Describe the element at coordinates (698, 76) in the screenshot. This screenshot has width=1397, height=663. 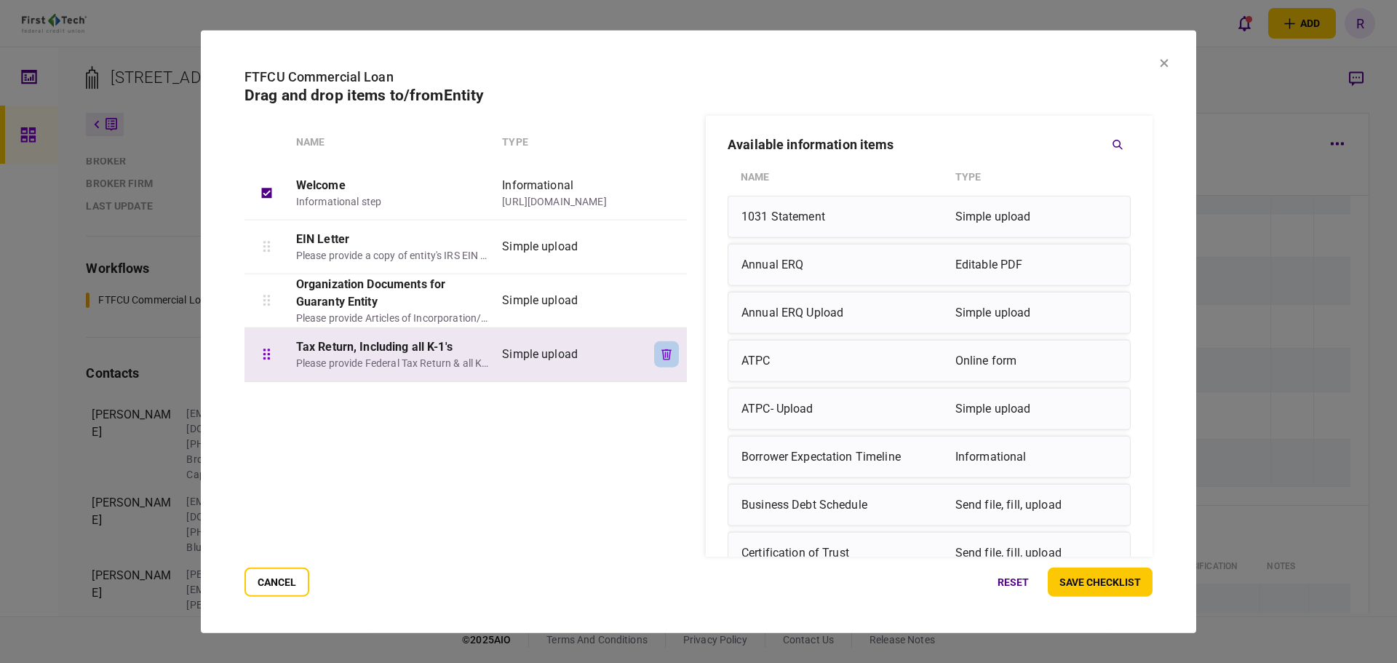
I see `div: FTFCU Commercial Loan` at that location.